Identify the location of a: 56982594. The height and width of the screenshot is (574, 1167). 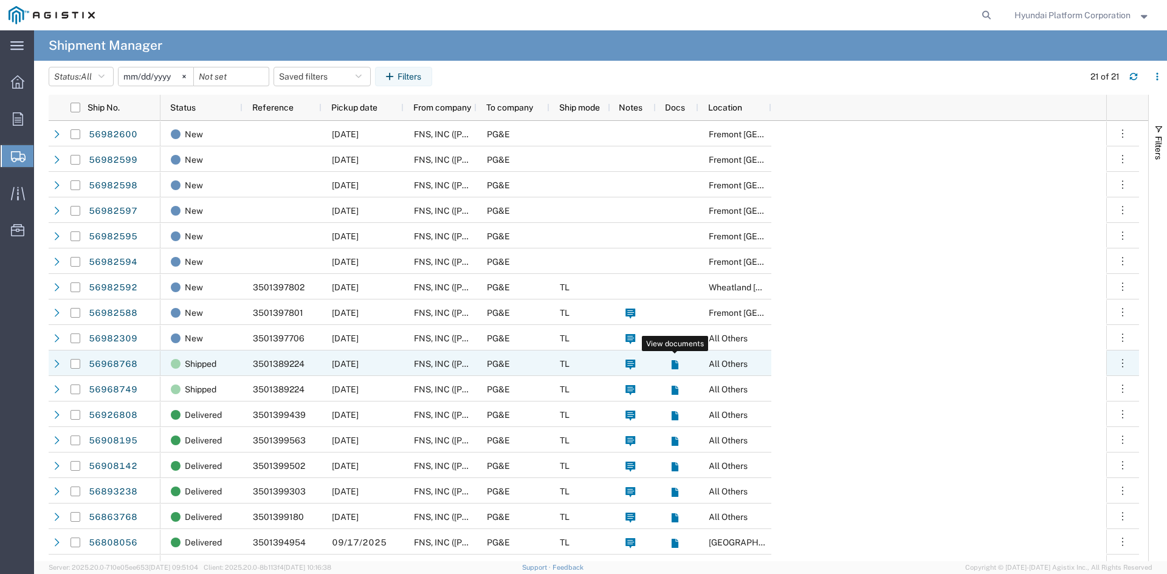
(113, 263).